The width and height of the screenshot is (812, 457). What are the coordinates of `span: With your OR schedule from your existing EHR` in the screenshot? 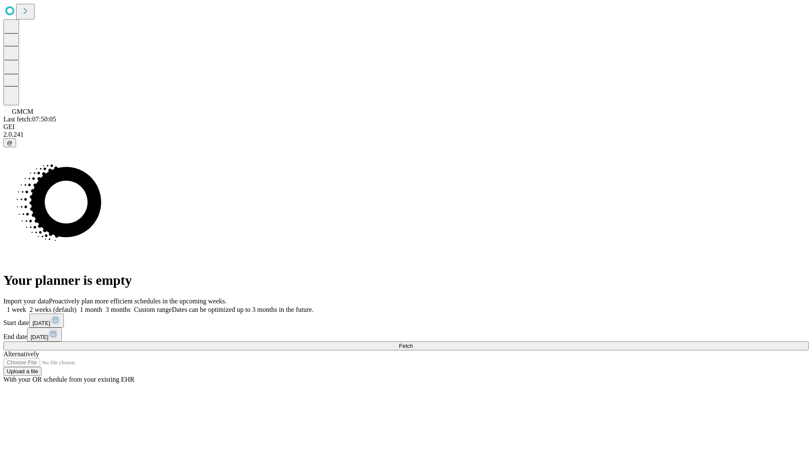 It's located at (69, 379).